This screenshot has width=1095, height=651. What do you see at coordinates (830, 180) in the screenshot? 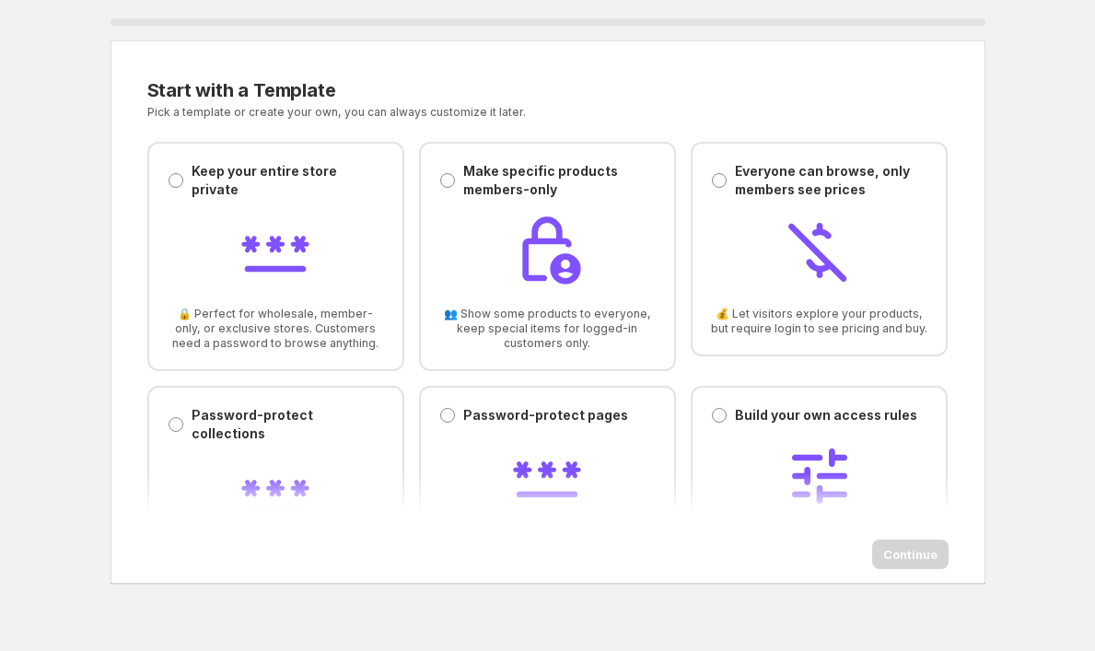
I see `p: Everyone can browse, only members see prices` at bounding box center [830, 180].